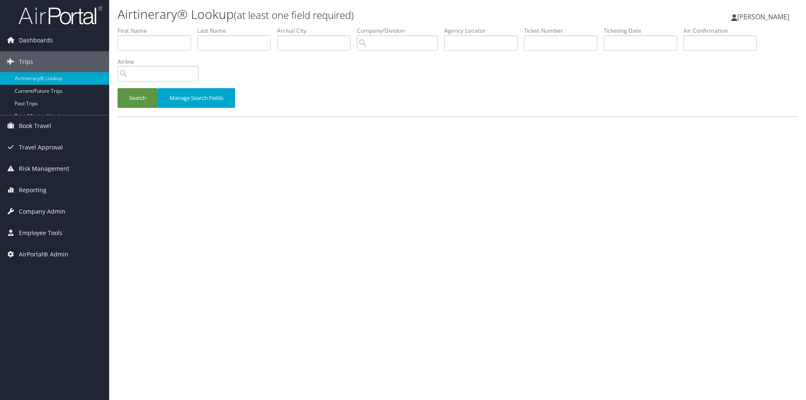 Image resolution: width=806 pixels, height=400 pixels. Describe the element at coordinates (44, 254) in the screenshot. I see `span: AirPortal® Admin` at that location.